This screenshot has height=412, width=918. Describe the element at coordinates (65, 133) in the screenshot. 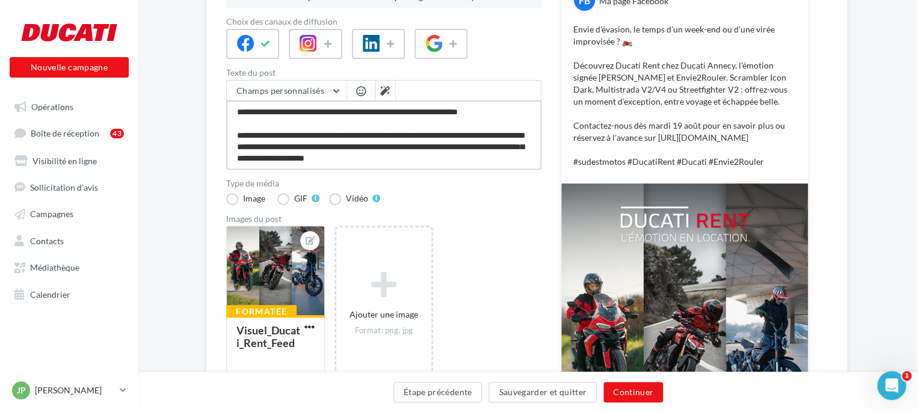

I see `span: Boîte de réception` at that location.